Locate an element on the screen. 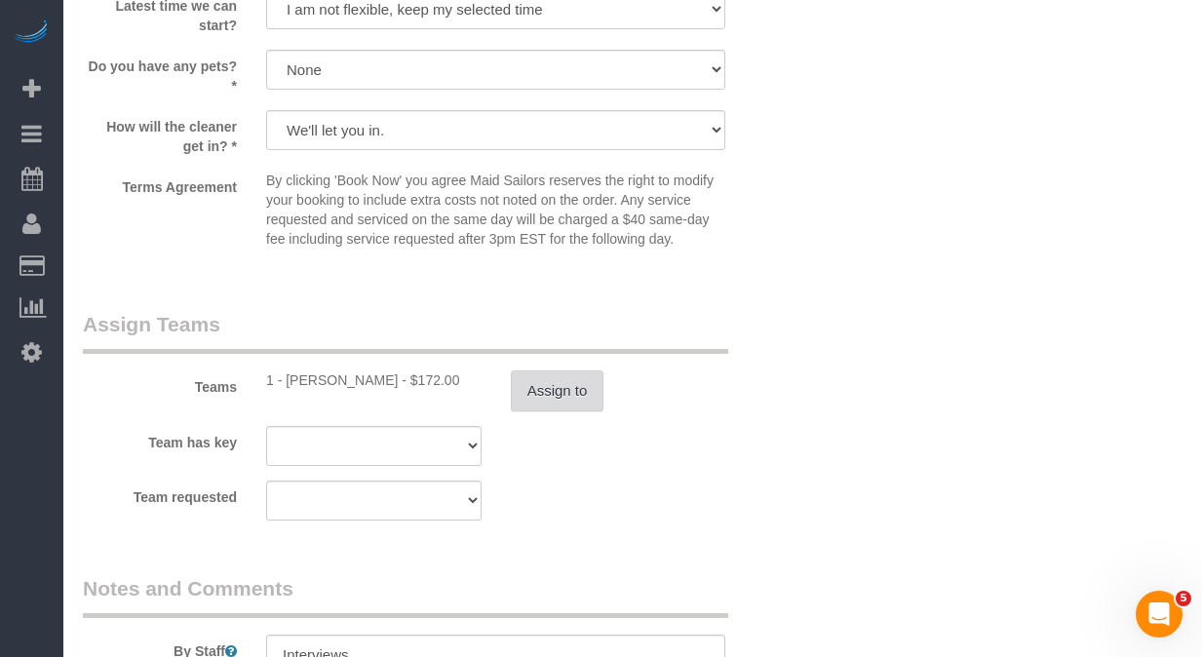  label: Do you have any pets? * is located at coordinates (160, 72).